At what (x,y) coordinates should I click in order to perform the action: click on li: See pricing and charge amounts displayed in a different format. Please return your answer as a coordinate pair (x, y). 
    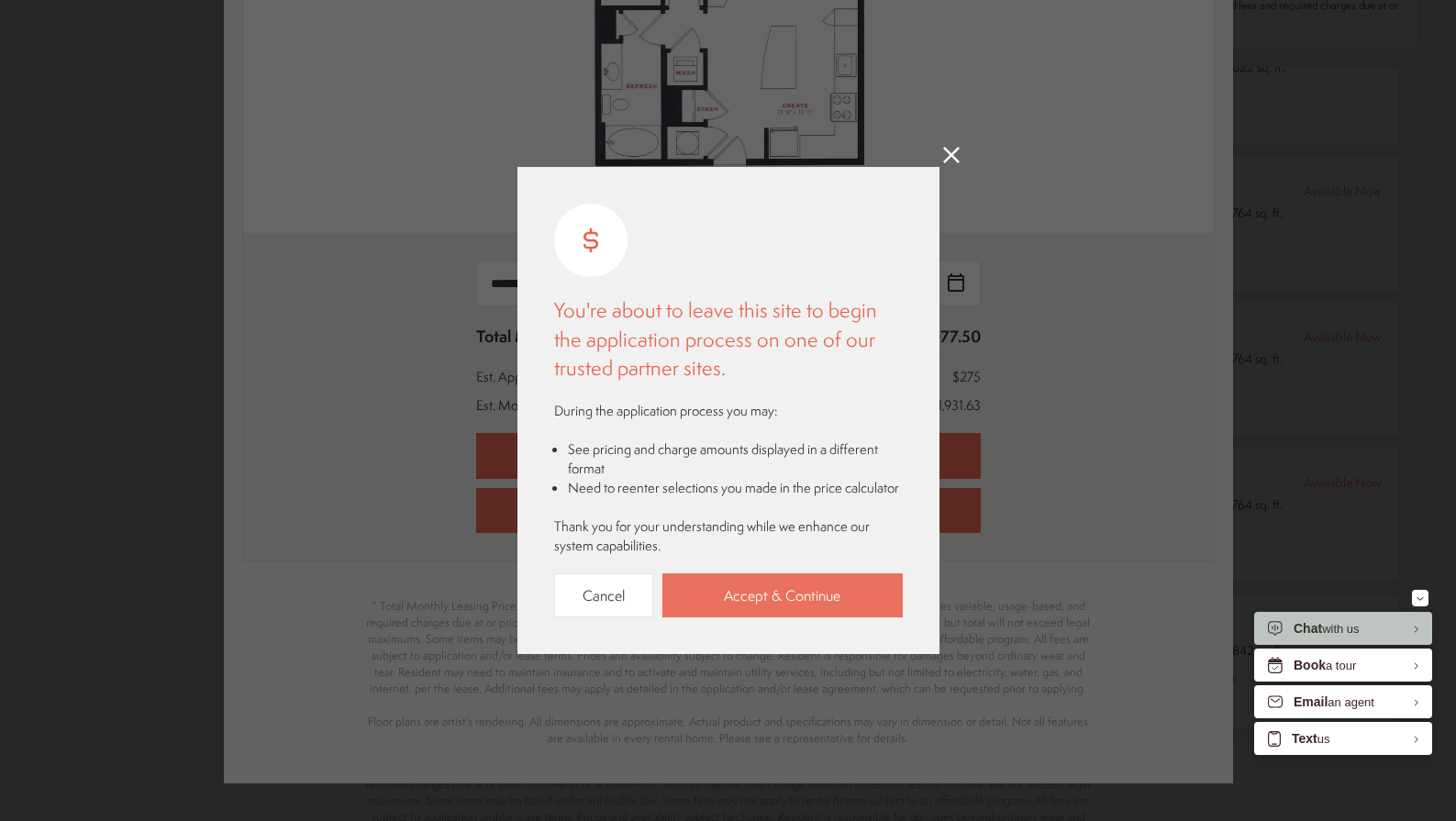
    Looking at the image, I should click on (734, 459).